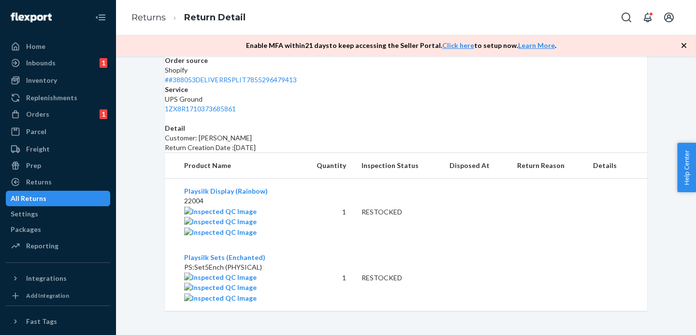 This screenshot has width=696, height=335. Describe the element at coordinates (189, 17) in the screenshot. I see `ol: breadcrumbs` at that location.